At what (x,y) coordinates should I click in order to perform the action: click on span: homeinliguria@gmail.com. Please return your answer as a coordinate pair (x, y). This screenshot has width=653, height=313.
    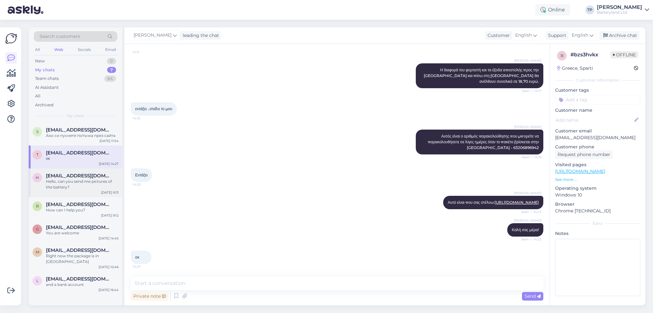
    Looking at the image, I should click on (79, 176).